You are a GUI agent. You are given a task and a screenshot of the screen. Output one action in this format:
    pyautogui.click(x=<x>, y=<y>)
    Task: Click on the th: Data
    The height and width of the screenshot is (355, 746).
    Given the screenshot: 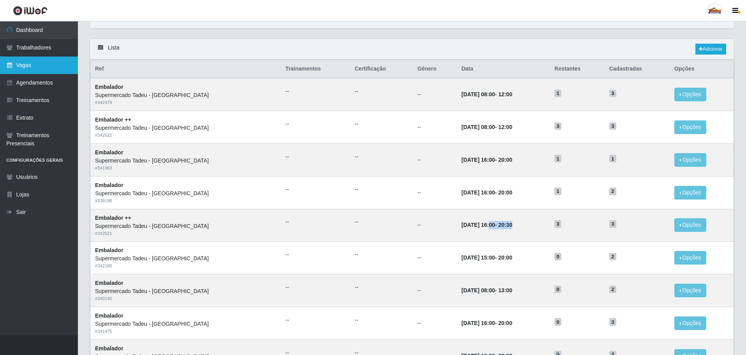 What is the action you would take?
    pyautogui.click(x=503, y=69)
    